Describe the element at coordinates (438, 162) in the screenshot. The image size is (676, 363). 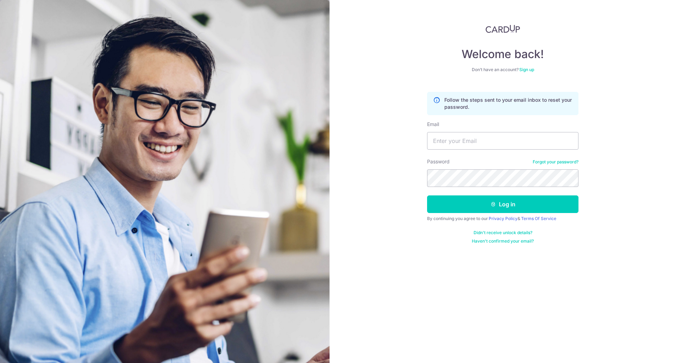
I see `label: Password` at that location.